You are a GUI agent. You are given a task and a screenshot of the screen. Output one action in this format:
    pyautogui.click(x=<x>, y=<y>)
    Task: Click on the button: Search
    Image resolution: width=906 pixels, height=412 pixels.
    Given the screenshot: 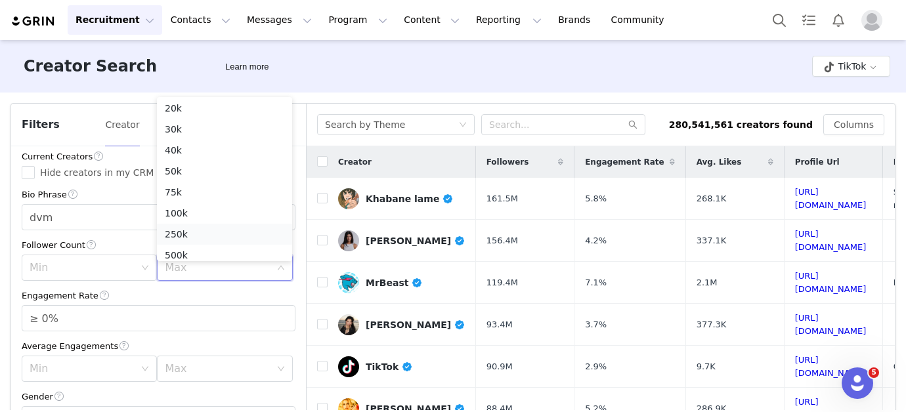 What is the action you would take?
    pyautogui.click(x=779, y=20)
    